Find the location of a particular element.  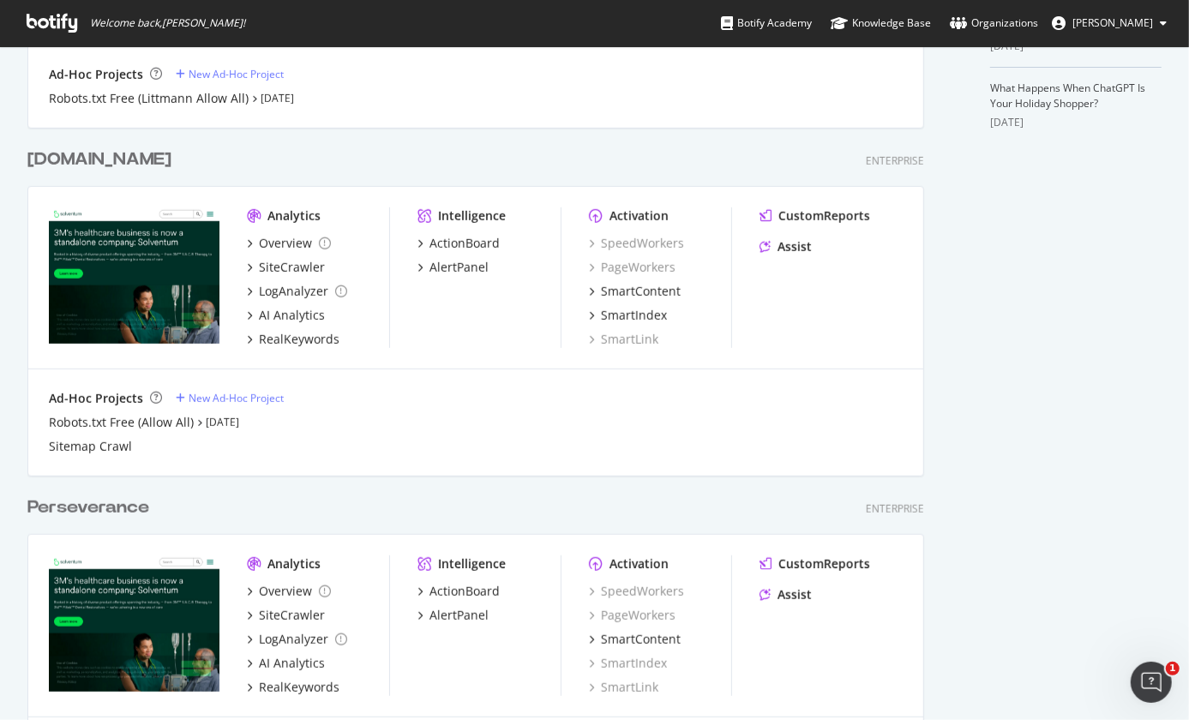

span: 1 is located at coordinates (1173, 669).